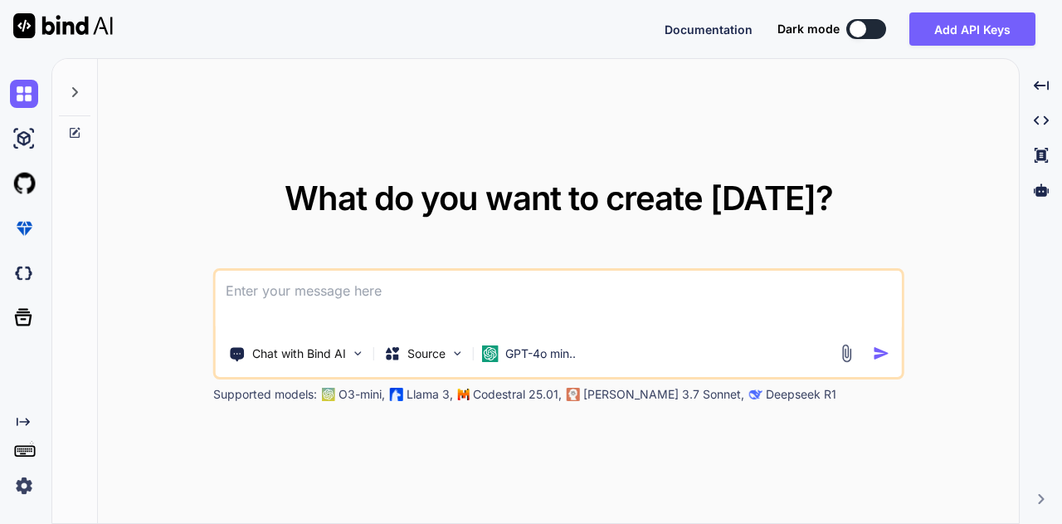 The image size is (1062, 524). What do you see at coordinates (329, 394) in the screenshot?
I see `img: GPT-4` at bounding box center [329, 394].